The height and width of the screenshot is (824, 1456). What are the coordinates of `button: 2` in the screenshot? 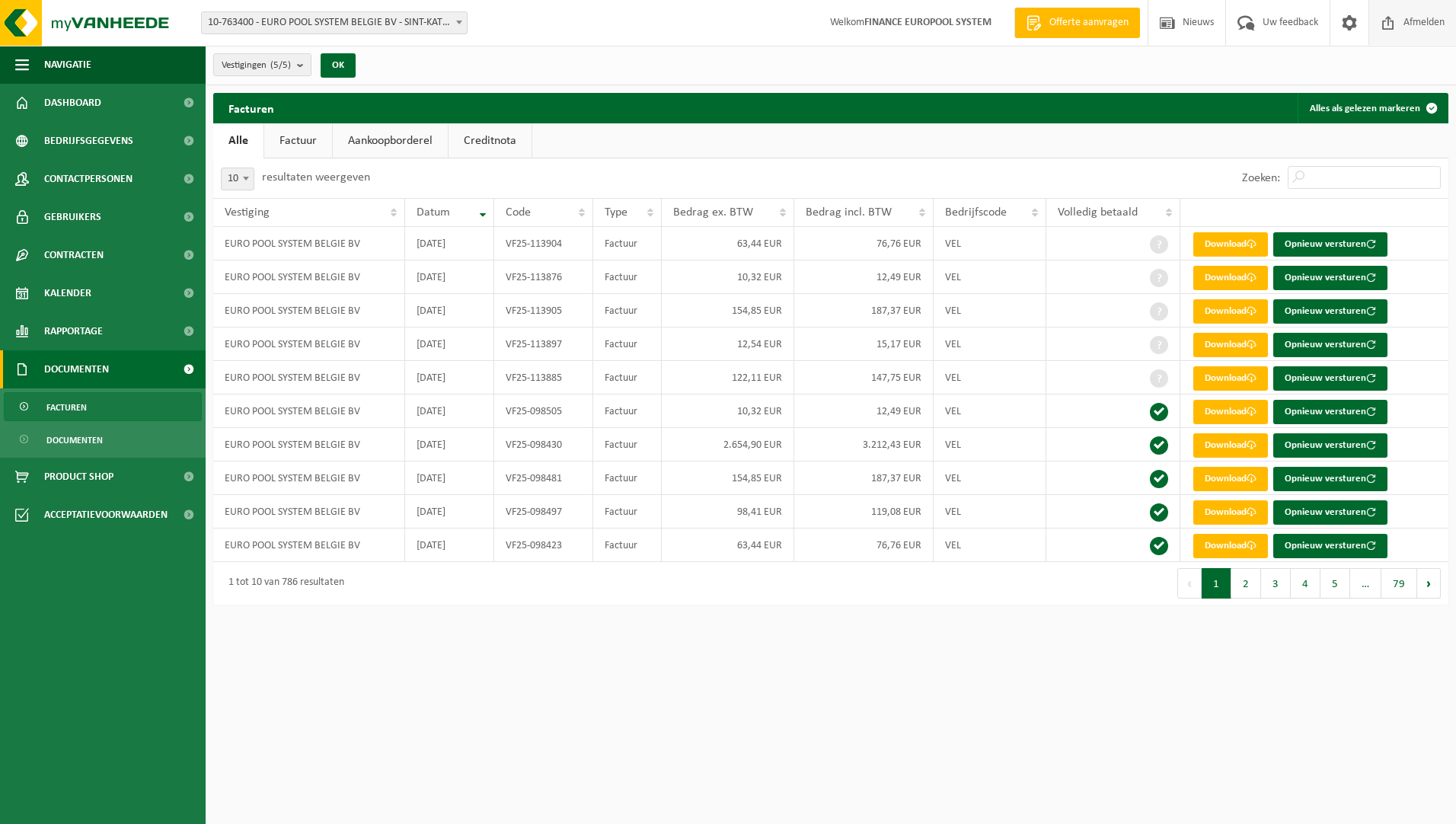 It's located at (1246, 583).